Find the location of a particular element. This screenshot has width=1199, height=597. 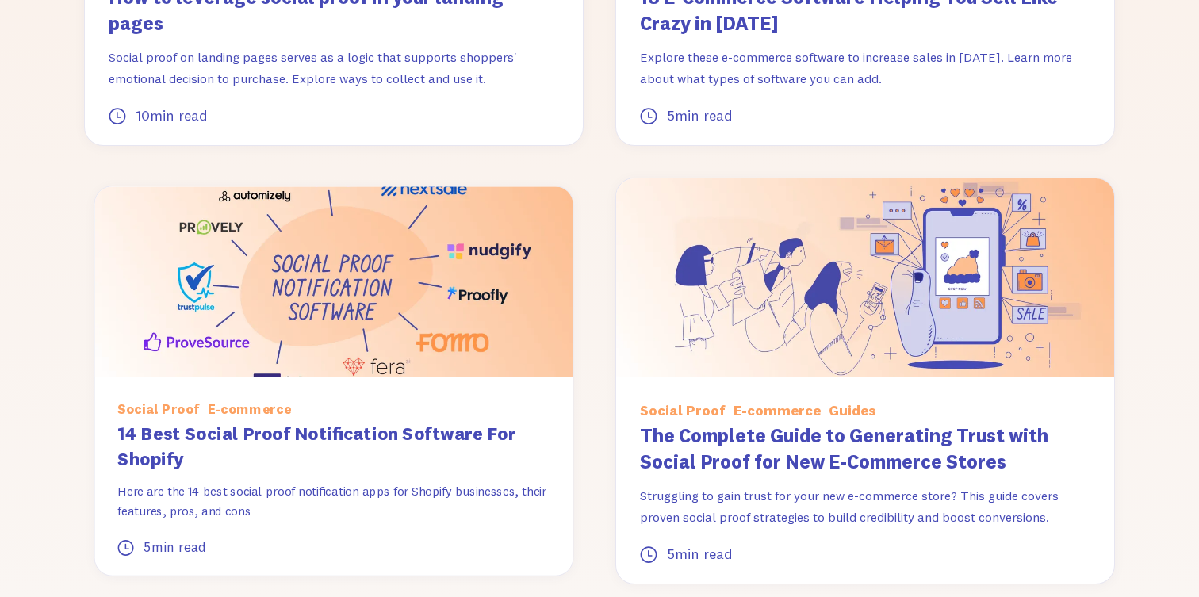

p: Social proof on landing pages serves as a logic that supports shoppers' emotional decision to pur... is located at coordinates (334, 67).